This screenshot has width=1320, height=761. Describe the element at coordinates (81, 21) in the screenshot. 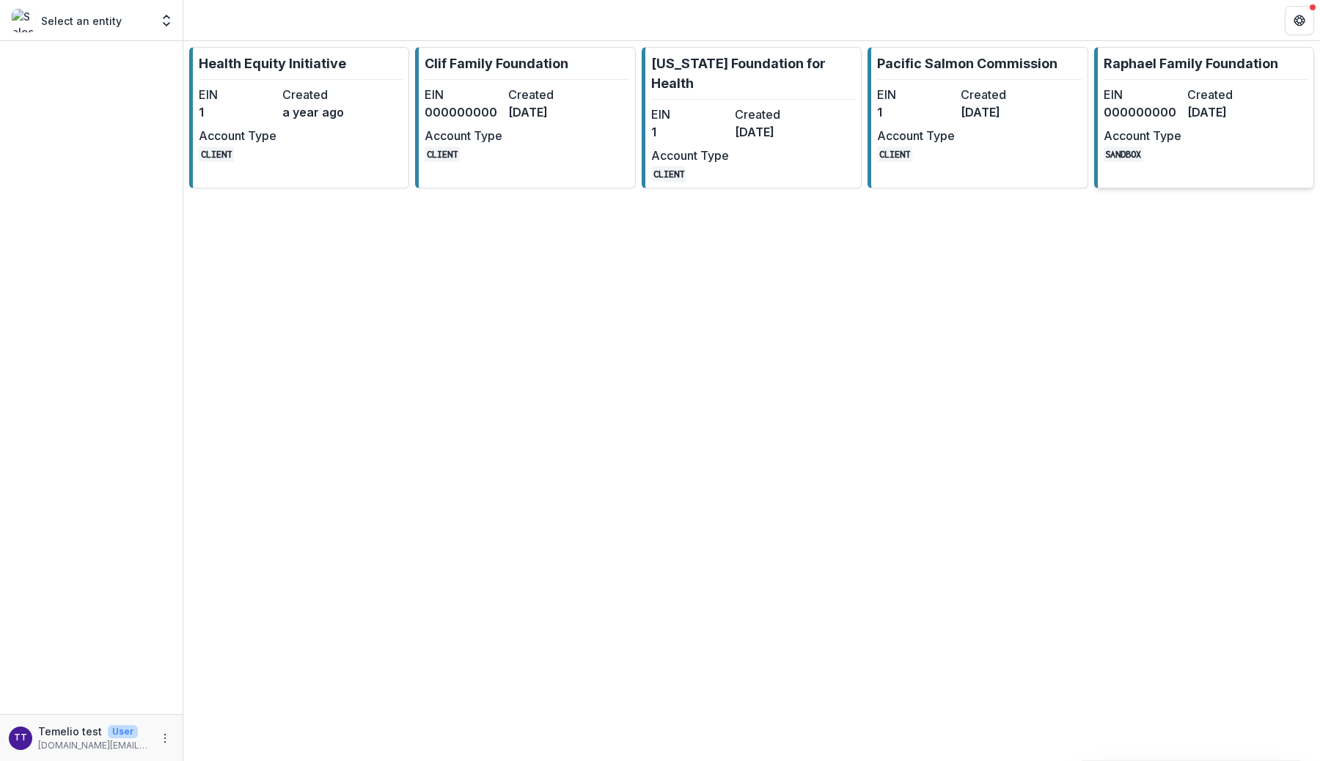

I see `p: Select an entity` at that location.